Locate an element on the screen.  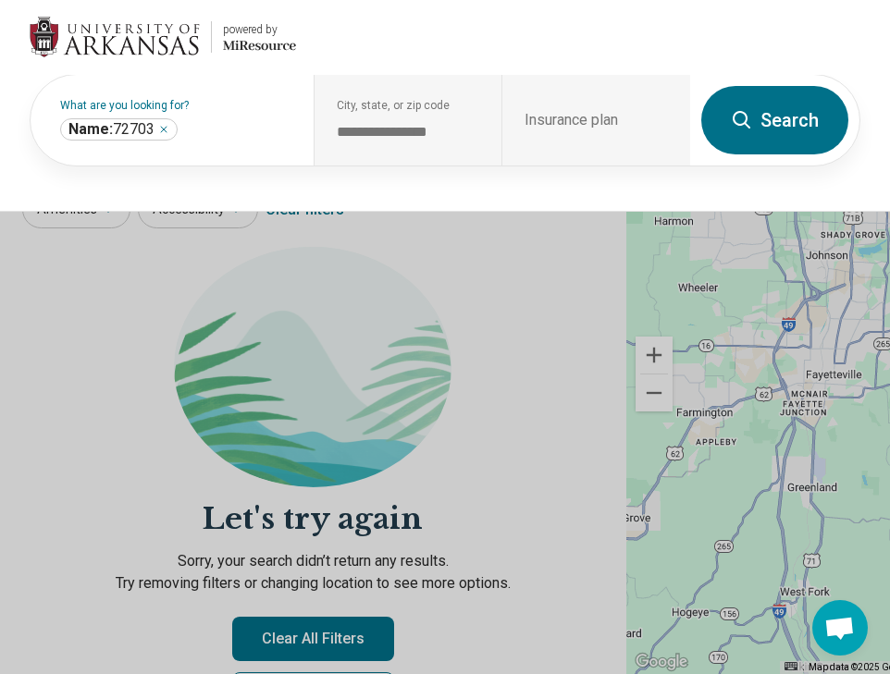
div: 72703 is located at coordinates (118, 129).